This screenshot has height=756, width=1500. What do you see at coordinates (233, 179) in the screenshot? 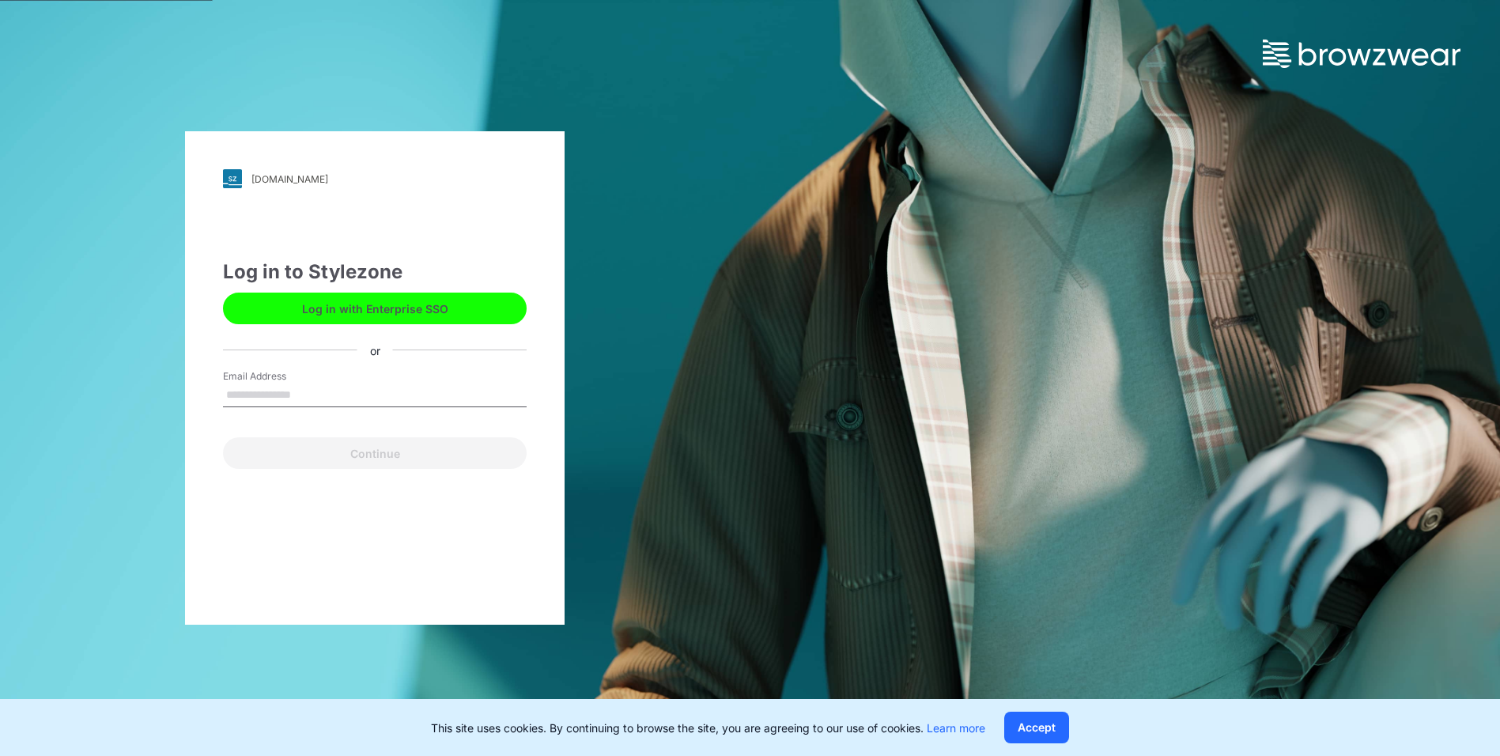
I see `img: svg+xml;base64,PHN2ZyB3aWR0aD0iMjgiIGhlaWdodD0iMjgiIHZpZXdCb3g9IjAgMCAyOCAyOCIgZmlsbD0ibm9uZSIgeG...` at bounding box center [233, 179].